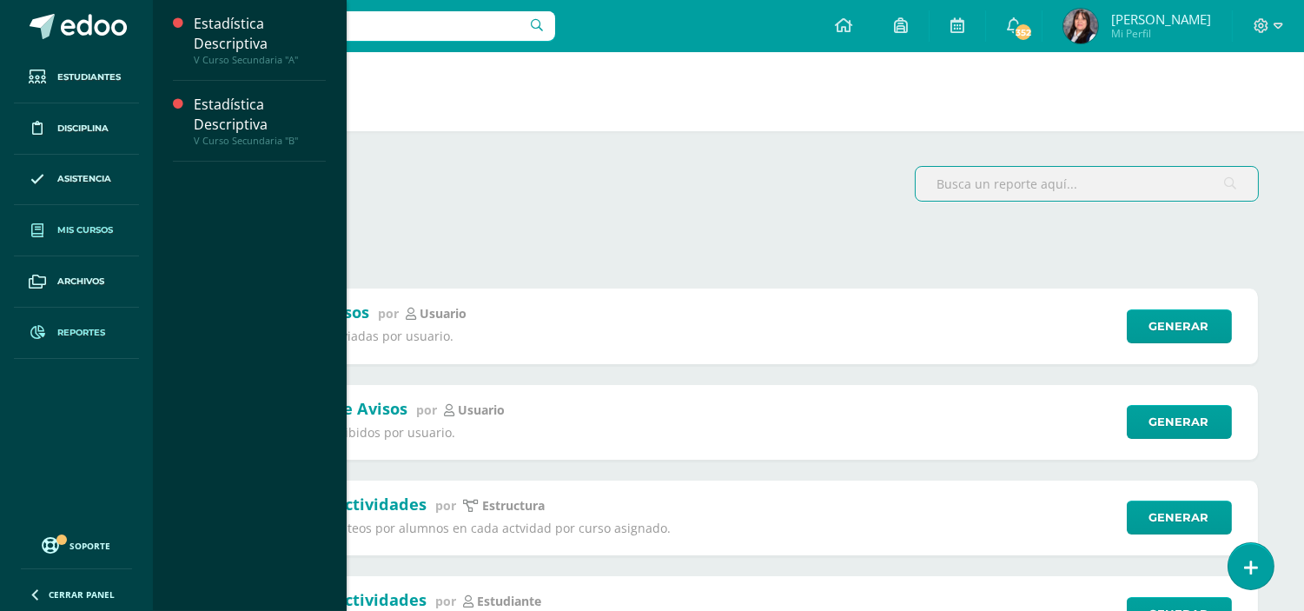 Image resolution: width=1304 pixels, height=611 pixels. I want to click on p: Resumen de punteos por alumnos en cada actvidad por curso asignado., so click(682, 528).